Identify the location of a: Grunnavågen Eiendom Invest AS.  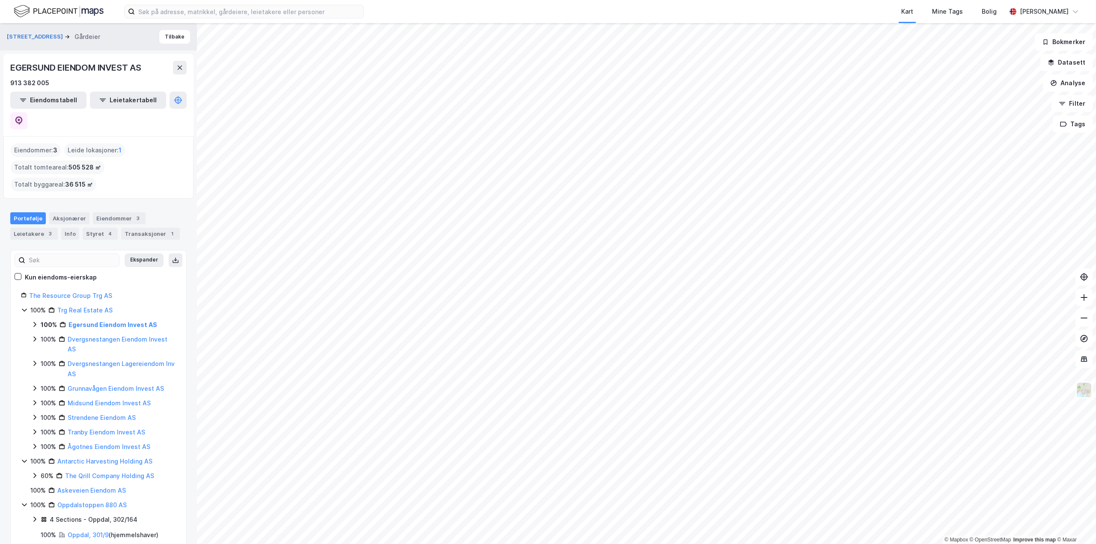
(116, 388).